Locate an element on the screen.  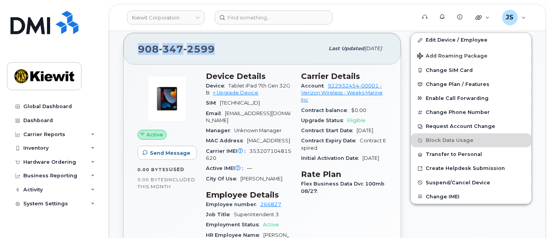
span: $0.00 is located at coordinates (358, 110).